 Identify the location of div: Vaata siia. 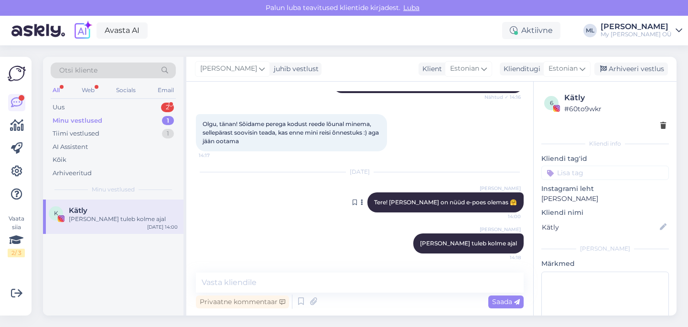
(16, 236).